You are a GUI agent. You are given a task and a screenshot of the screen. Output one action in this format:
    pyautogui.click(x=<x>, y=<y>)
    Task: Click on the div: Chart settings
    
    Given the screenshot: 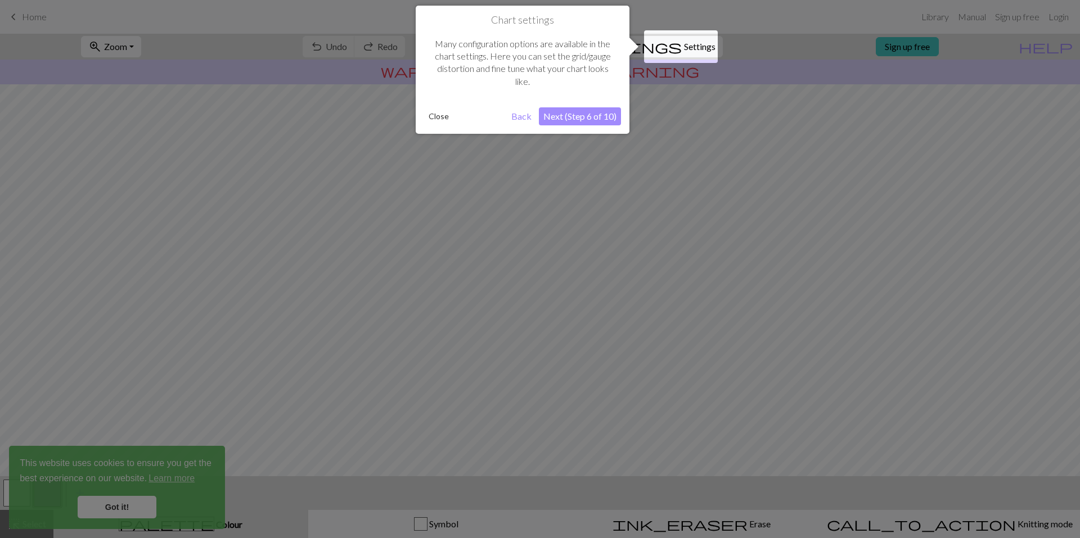 What is the action you would take?
    pyautogui.click(x=522, y=70)
    